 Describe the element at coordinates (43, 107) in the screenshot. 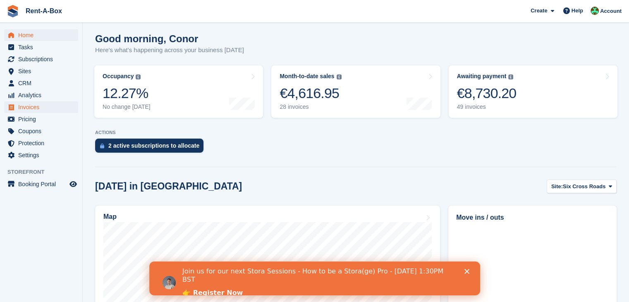

I see `span: Invoices` at that location.